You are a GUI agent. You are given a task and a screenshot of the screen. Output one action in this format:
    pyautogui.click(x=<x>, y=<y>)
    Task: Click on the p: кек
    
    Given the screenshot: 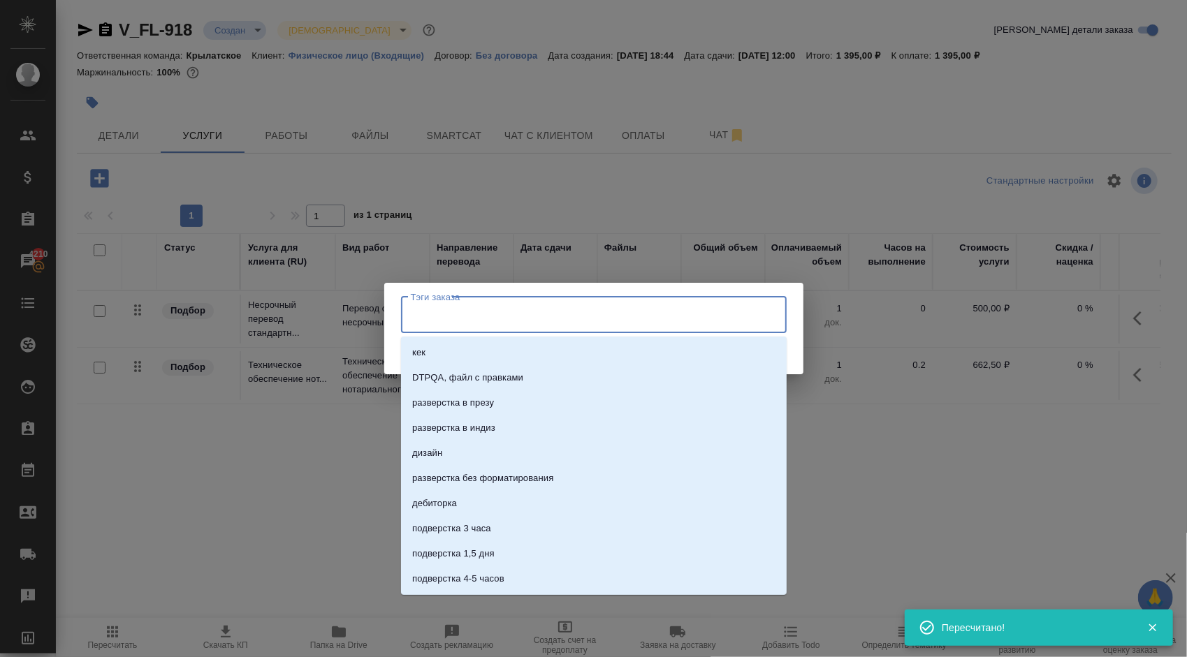 What is the action you would take?
    pyautogui.click(x=418, y=353)
    